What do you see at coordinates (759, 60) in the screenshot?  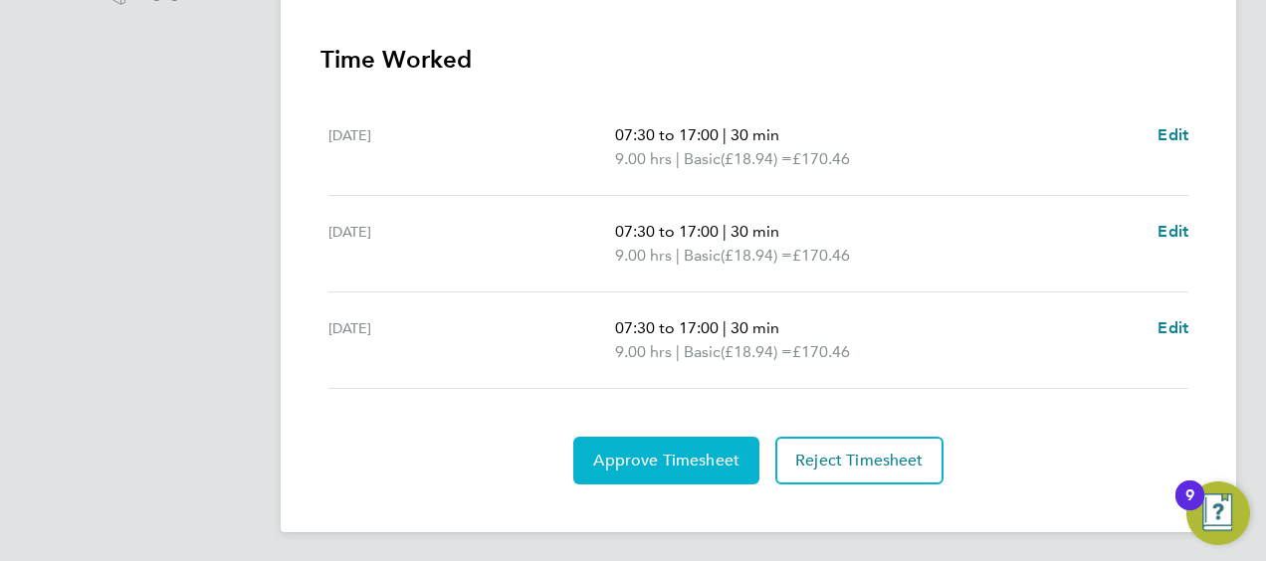 I see `h3: Time Worked` at bounding box center [759, 60].